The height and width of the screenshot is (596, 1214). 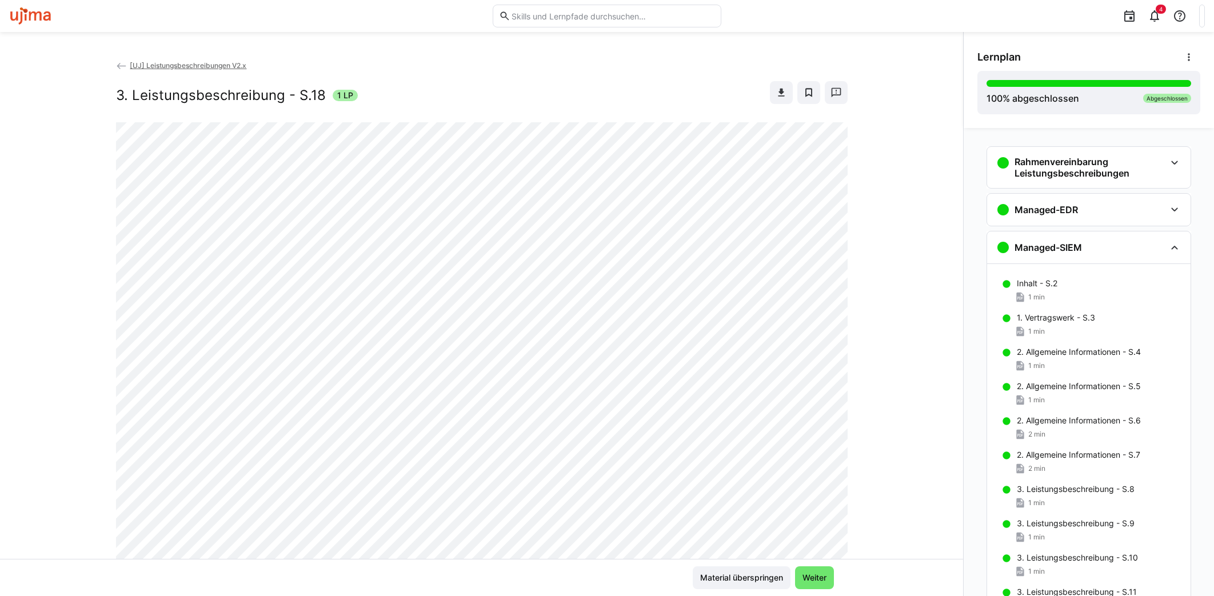 I want to click on p: 2. Allgemeine Informationen - S.7, so click(x=1078, y=455).